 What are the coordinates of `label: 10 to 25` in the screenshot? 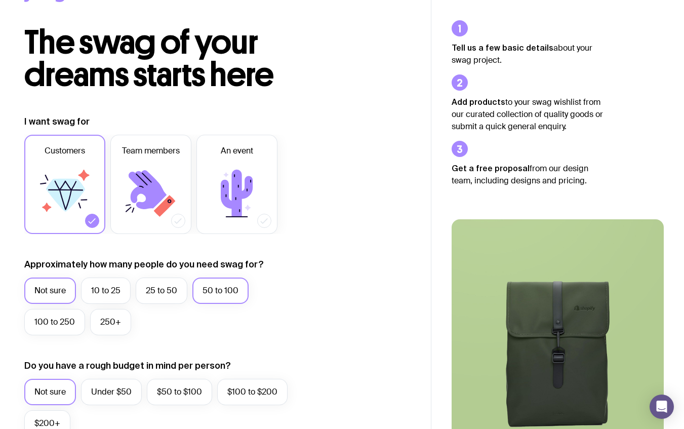 It's located at (106, 291).